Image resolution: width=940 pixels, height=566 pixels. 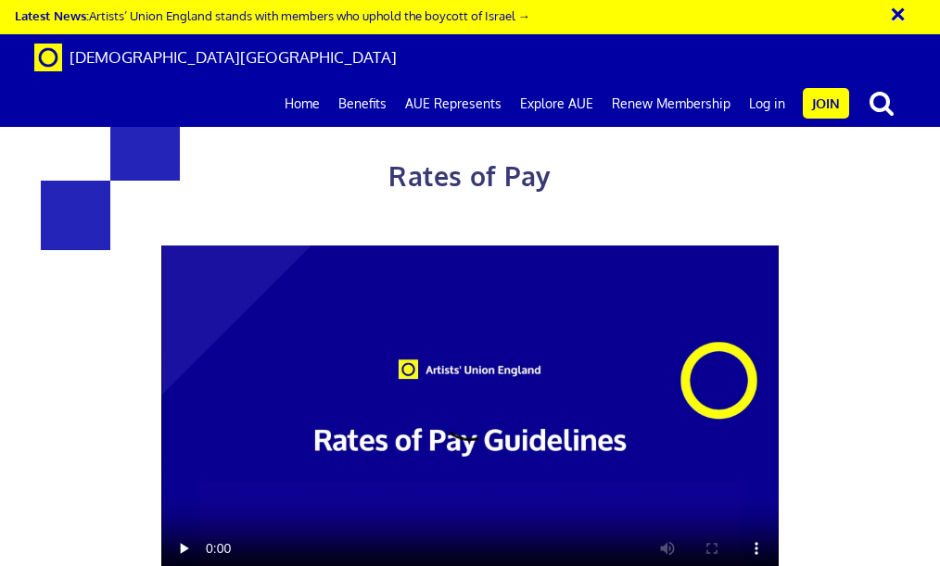 I want to click on a: Renew Membership, so click(x=671, y=104).